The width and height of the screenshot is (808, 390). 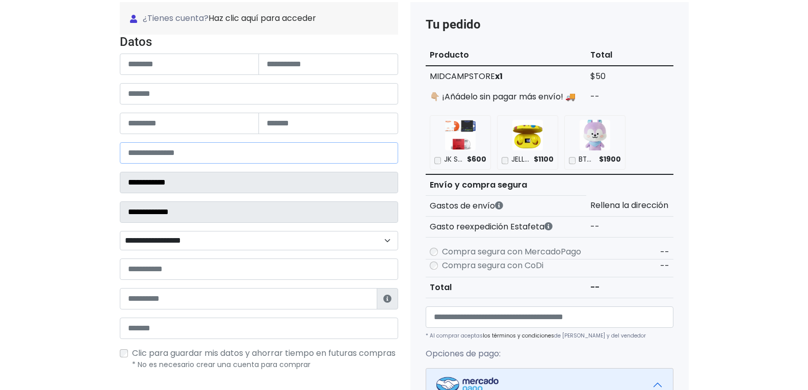 What do you see at coordinates (461, 135) in the screenshot?
I see `img: JK SINGLE CD SET` at bounding box center [461, 135].